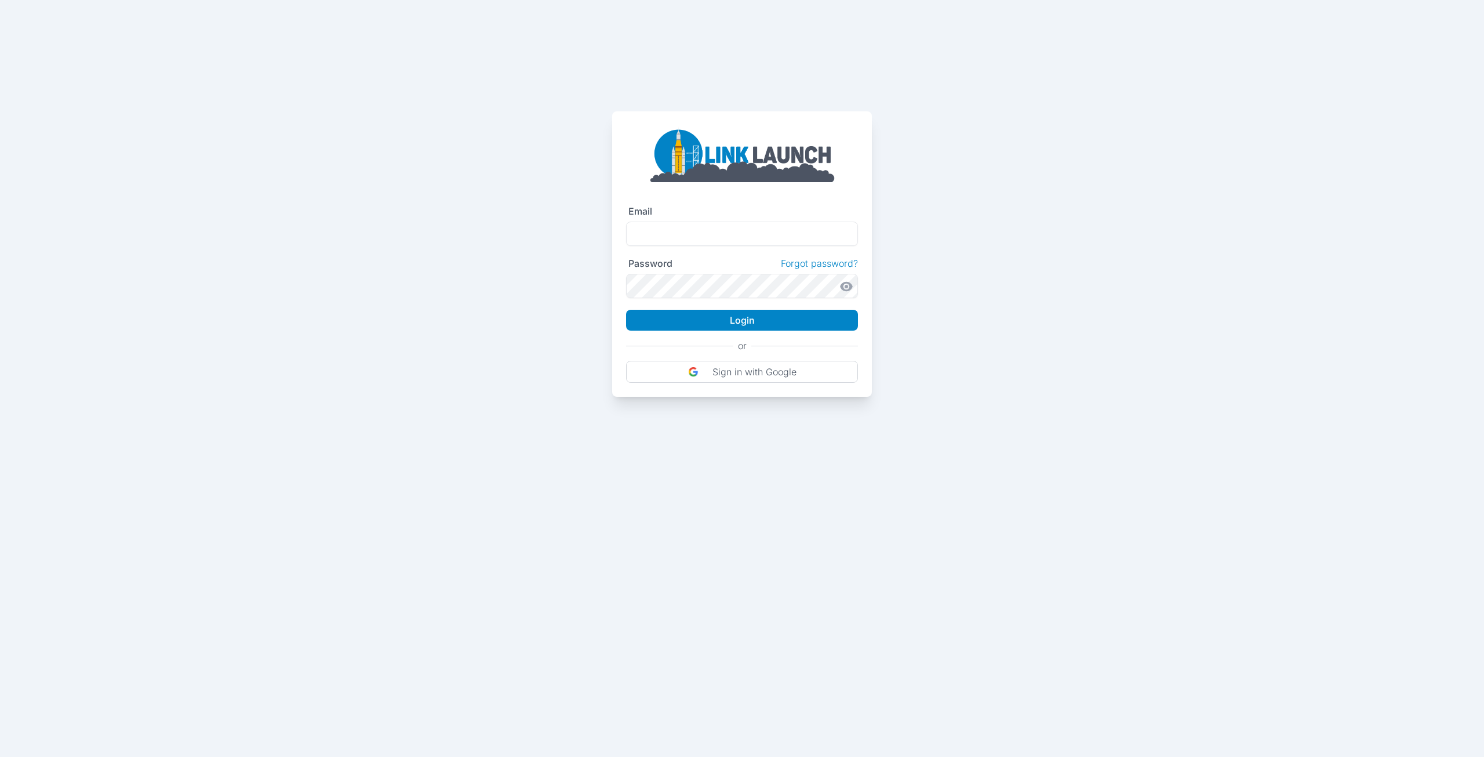 This screenshot has width=1484, height=757. Describe the element at coordinates (640, 211) in the screenshot. I see `label: Email` at that location.